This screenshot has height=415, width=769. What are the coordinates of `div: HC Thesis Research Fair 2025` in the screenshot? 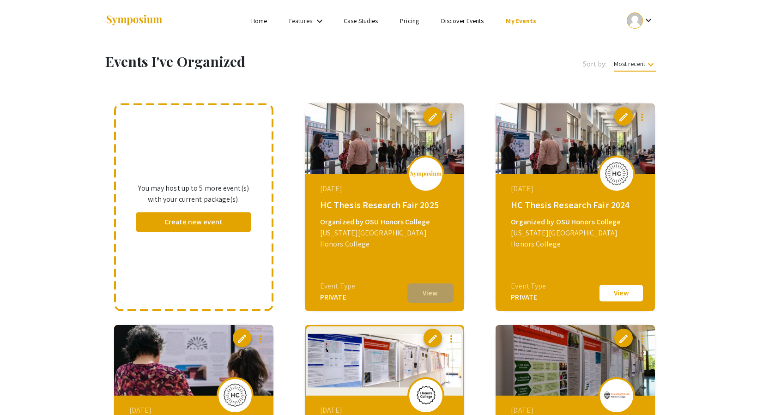 It's located at (386, 205).